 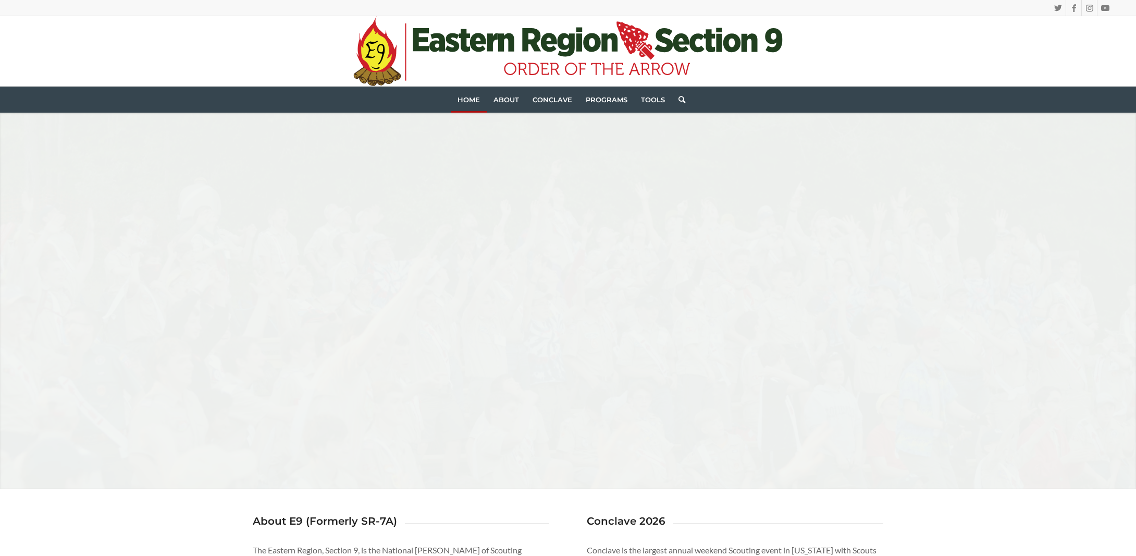 I want to click on span: Home, so click(x=469, y=100).